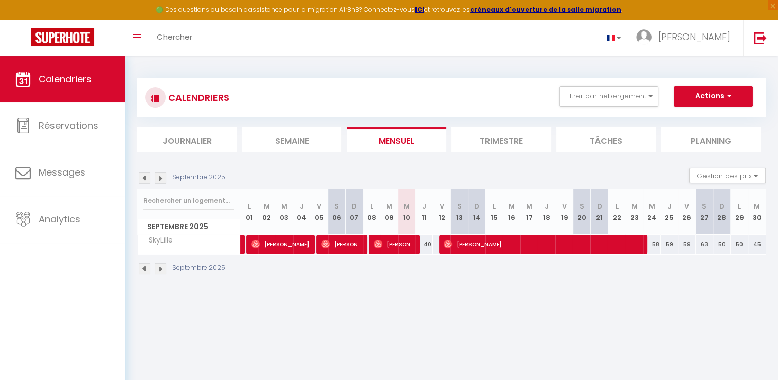 The image size is (778, 380). I want to click on div: 63, so click(705, 244).